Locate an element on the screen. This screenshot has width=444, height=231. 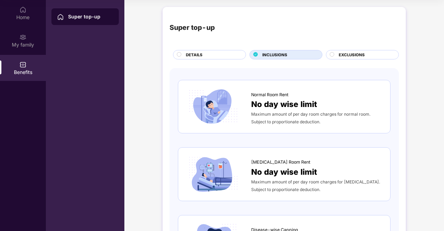
span: Normal Room Rent is located at coordinates (270, 95).